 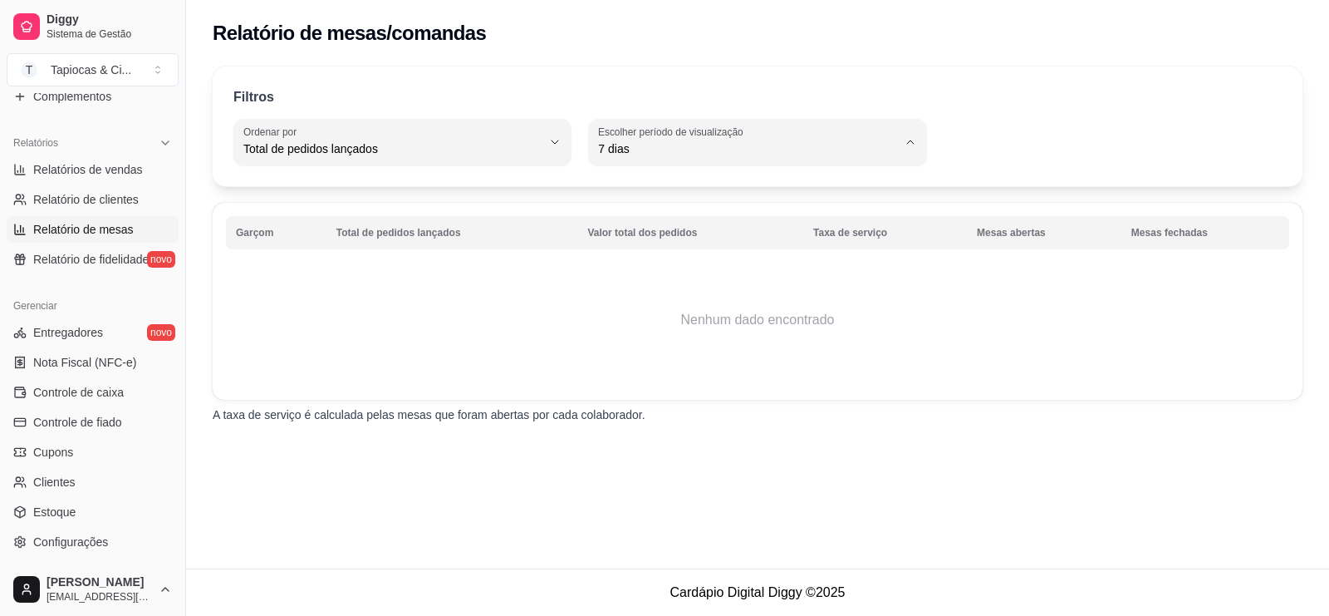 I want to click on footer: Cardápio Digital Diggy © 2025, so click(x=758, y=592).